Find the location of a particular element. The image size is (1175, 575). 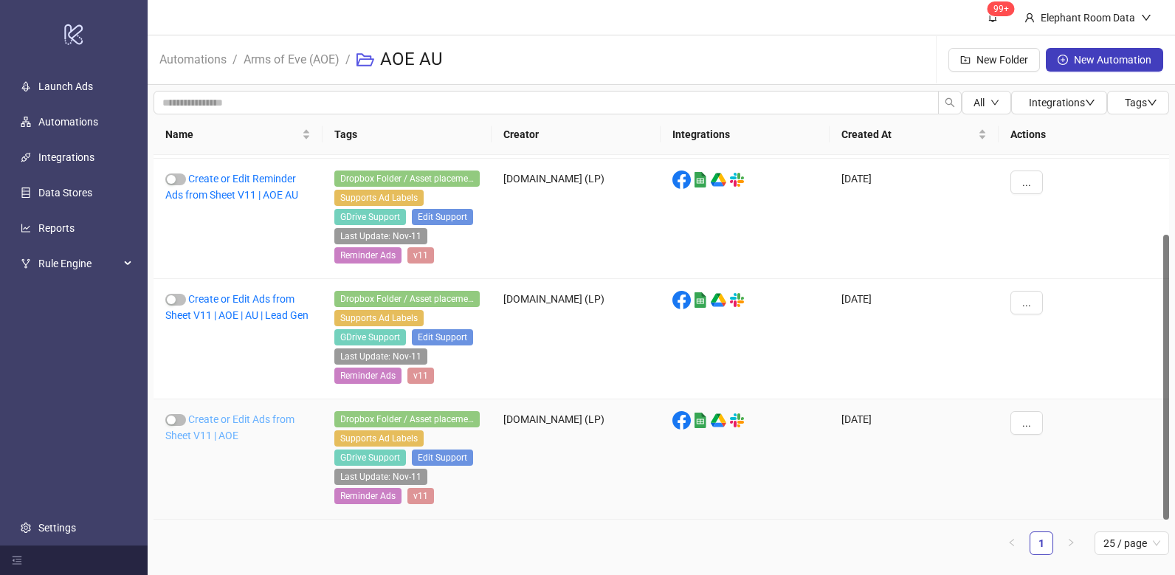

h3: AOE AU is located at coordinates (411, 60).